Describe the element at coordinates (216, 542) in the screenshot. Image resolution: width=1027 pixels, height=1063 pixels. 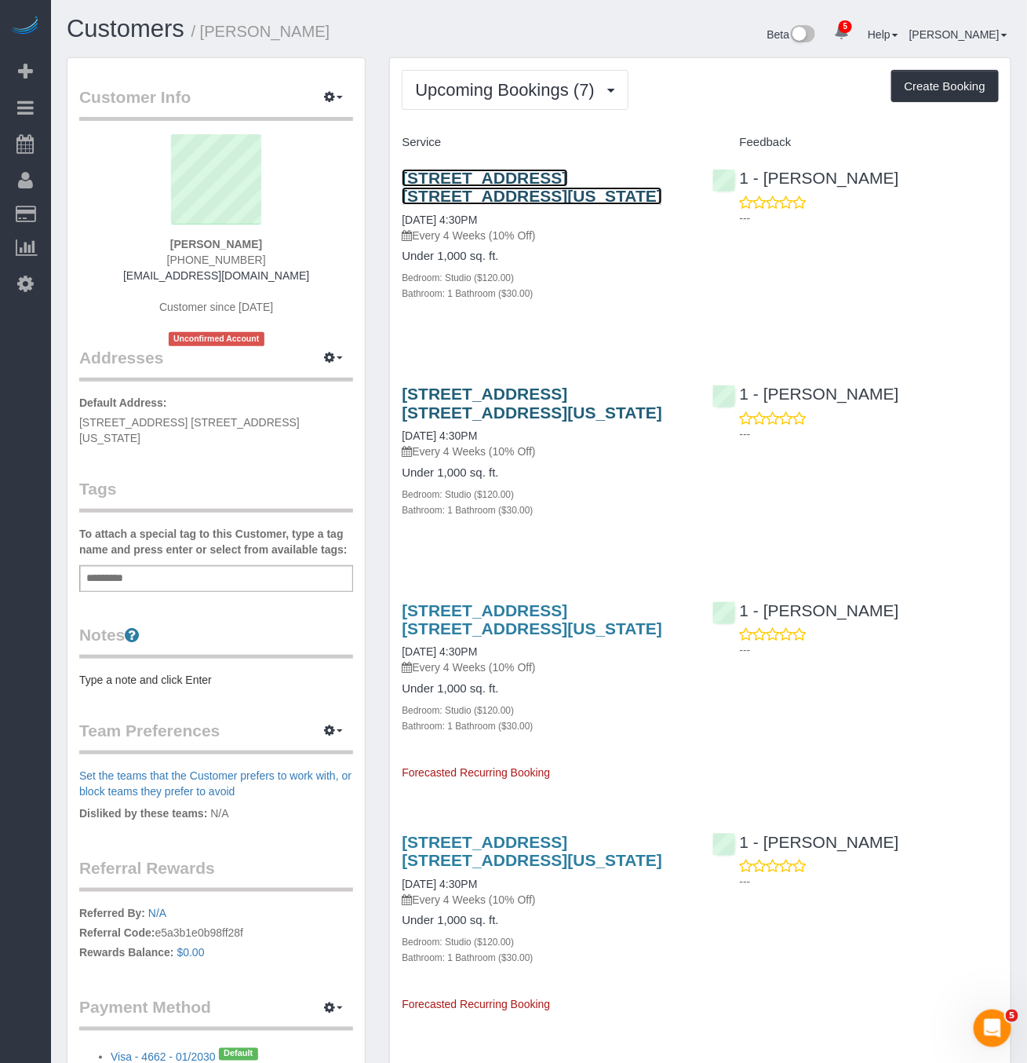
I see `label: To attach a special tag to this Customer, type a tag name and press enter or select from availabl...` at that location.